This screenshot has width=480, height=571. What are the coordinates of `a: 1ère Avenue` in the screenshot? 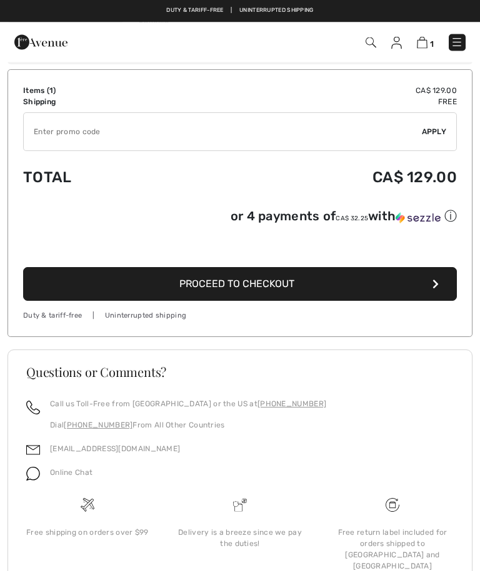 It's located at (41, 42).